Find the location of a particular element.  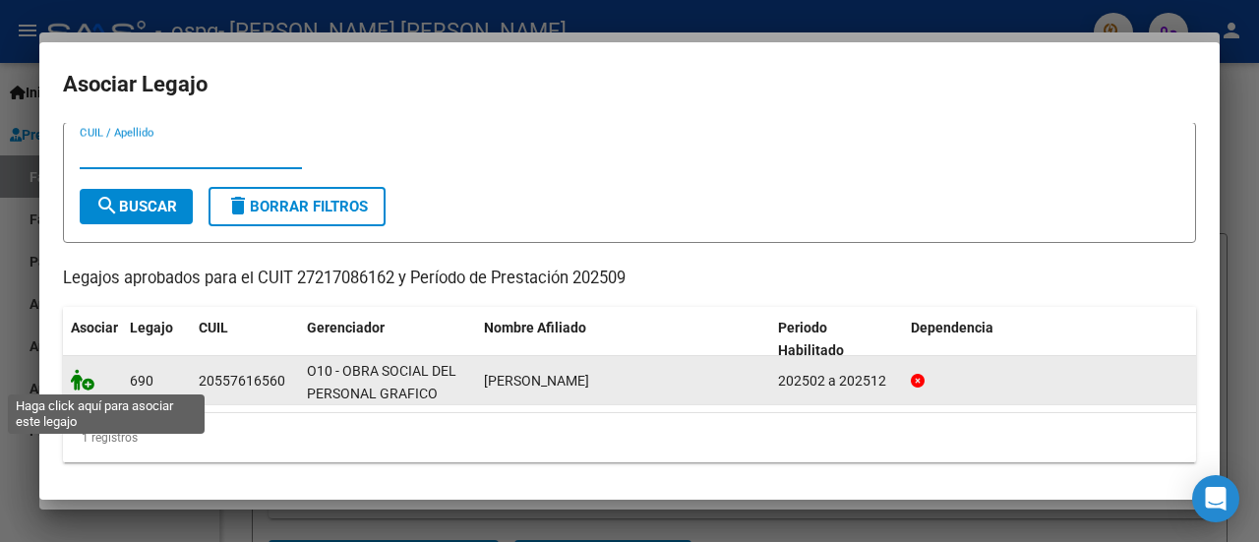

button: Buscar is located at coordinates (136, 206).